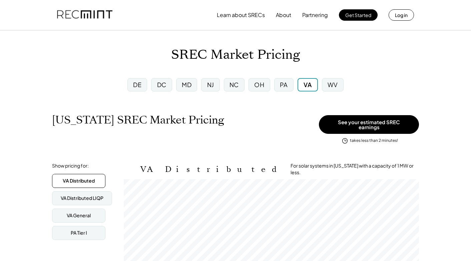 This screenshot has height=261, width=471. Describe the element at coordinates (236, 55) in the screenshot. I see `h1: SREC Market Pricing` at that location.